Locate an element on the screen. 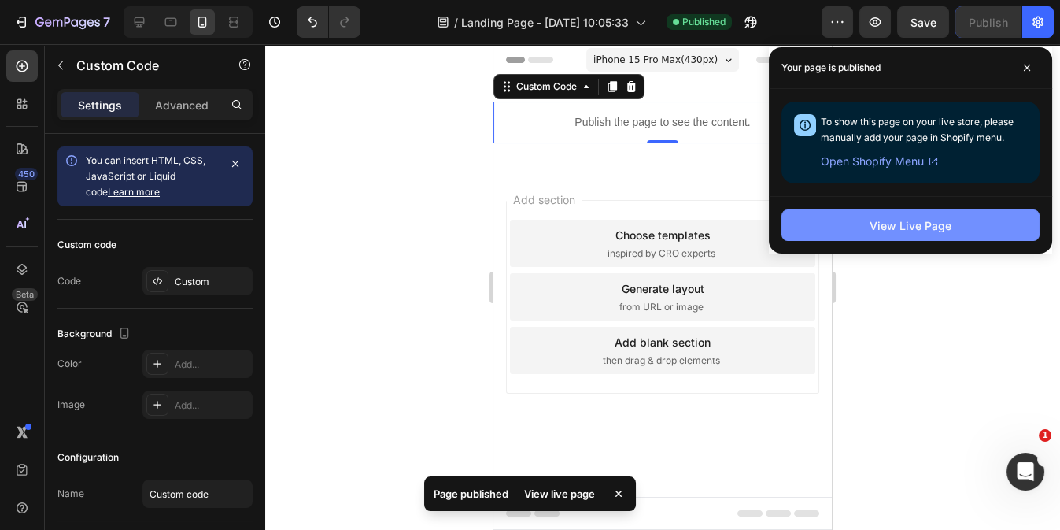  span: then drag & drop elements is located at coordinates (168, 316).